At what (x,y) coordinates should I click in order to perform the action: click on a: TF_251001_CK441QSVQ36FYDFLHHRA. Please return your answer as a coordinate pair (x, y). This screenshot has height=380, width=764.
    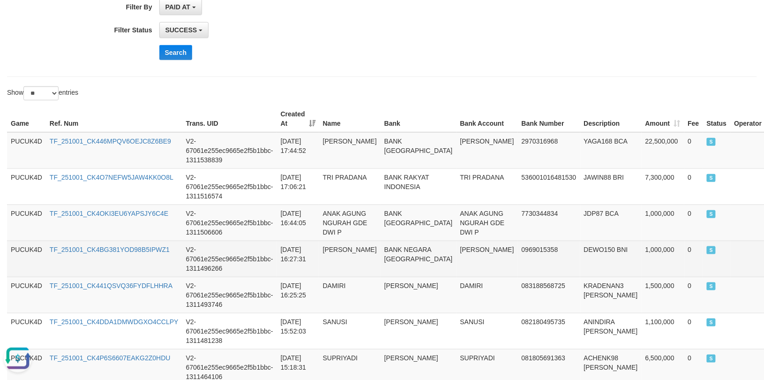
    Looking at the image, I should click on (111, 285).